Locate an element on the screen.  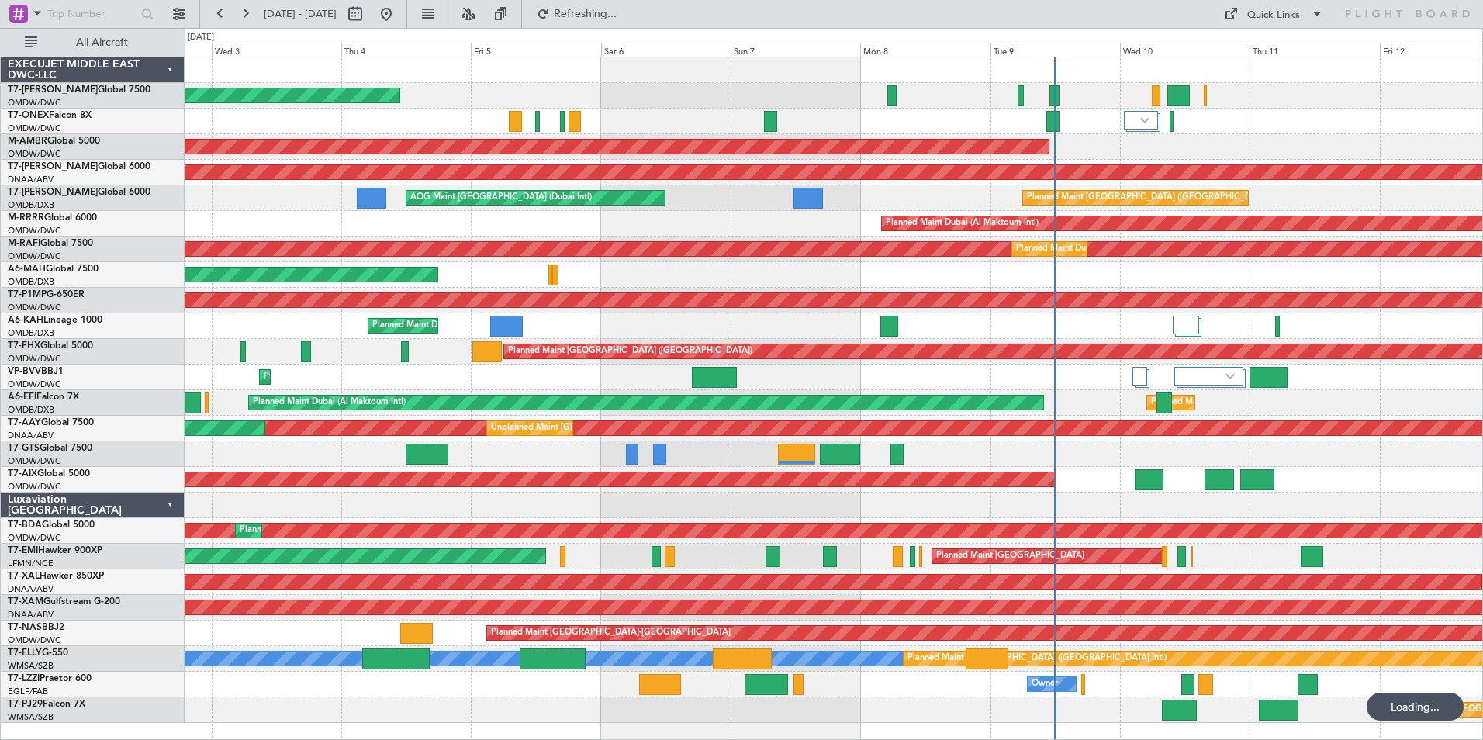
a: T7-FHXGlobal 5000 is located at coordinates (50, 346).